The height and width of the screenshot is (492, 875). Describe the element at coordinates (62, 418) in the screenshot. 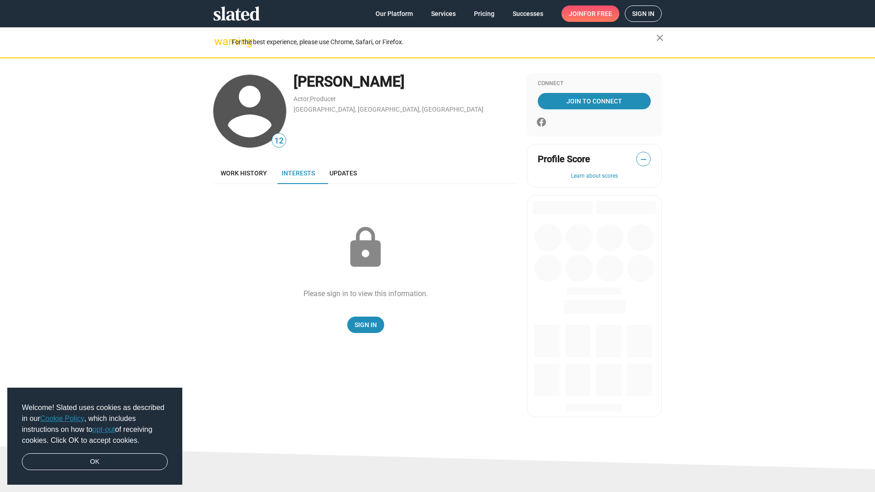

I see `a: Cookie Policy` at that location.